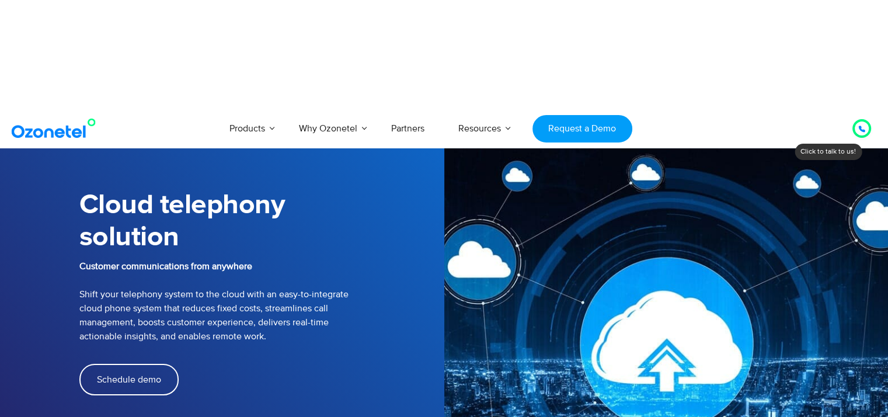 The height and width of the screenshot is (417, 888). What do you see at coordinates (328, 128) in the screenshot?
I see `a: Why Ozonetel` at bounding box center [328, 128].